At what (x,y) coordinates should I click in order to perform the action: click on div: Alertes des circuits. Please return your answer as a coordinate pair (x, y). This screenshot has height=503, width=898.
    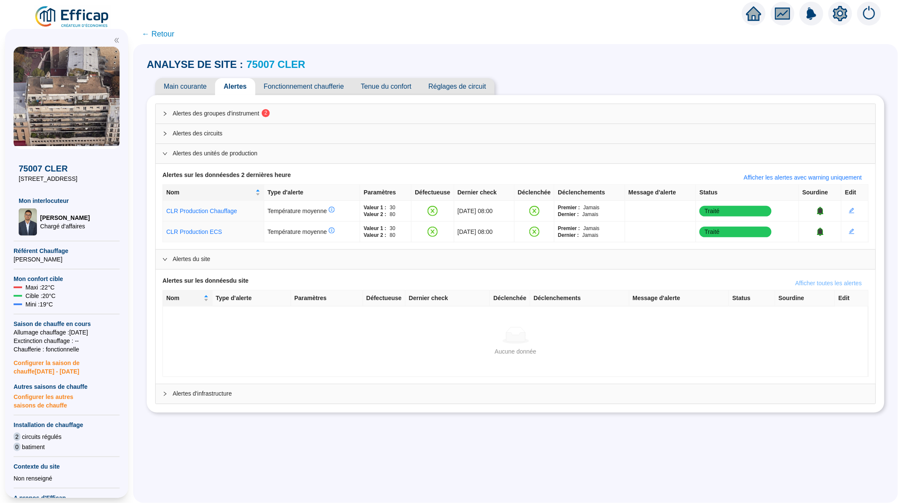
    Looking at the image, I should click on (515, 134).